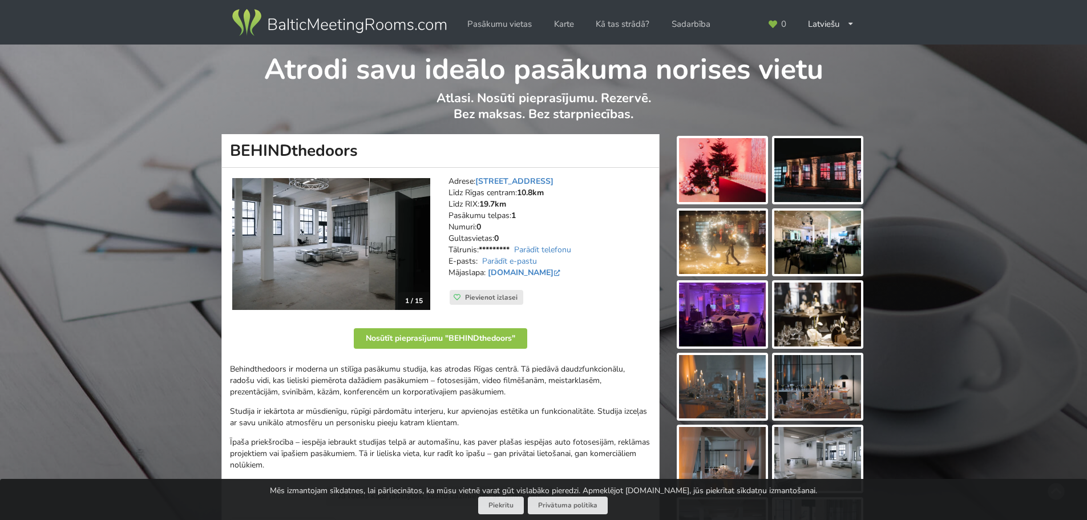 The width and height of the screenshot is (1087, 520). What do you see at coordinates (549, 233) in the screenshot?
I see `address: Adrese: Līdz Rīgas centram: Līdz RIX: Pasākumu telpas: Numuri: Gultasvietas: Tālrunis: E-pasts: M...` at bounding box center [549, 233].